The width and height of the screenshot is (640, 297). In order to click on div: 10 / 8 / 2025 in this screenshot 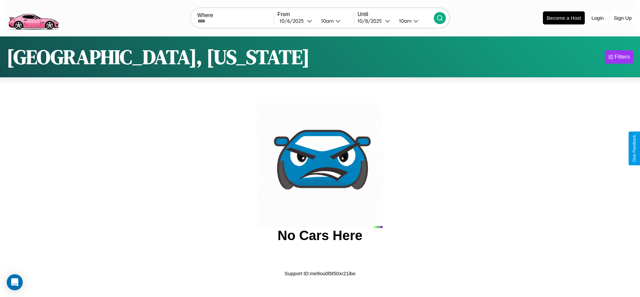, I will do `click(371, 21)`.